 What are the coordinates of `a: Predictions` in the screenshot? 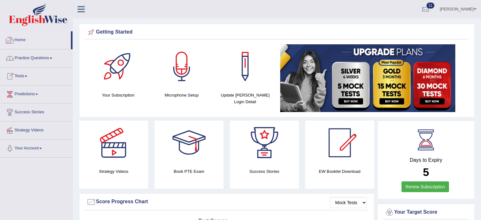 It's located at (36, 93).